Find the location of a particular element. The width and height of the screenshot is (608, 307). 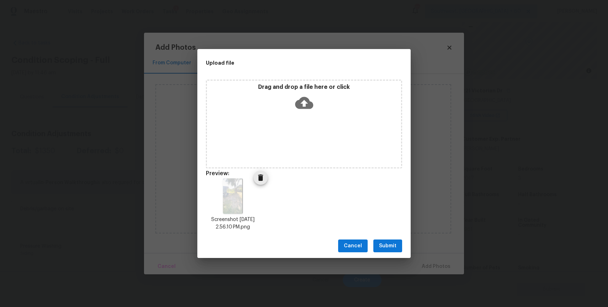

button: Submit is located at coordinates (387, 246).